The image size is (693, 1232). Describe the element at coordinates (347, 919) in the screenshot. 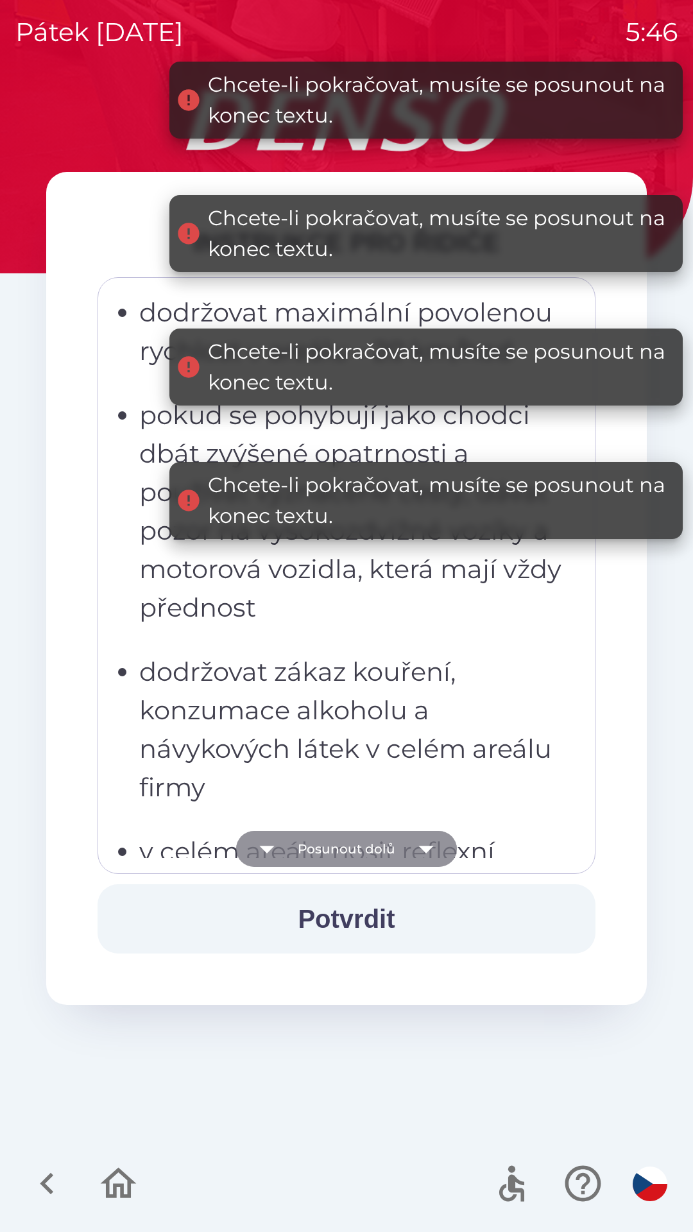

I see `button: Potvrdit` at that location.